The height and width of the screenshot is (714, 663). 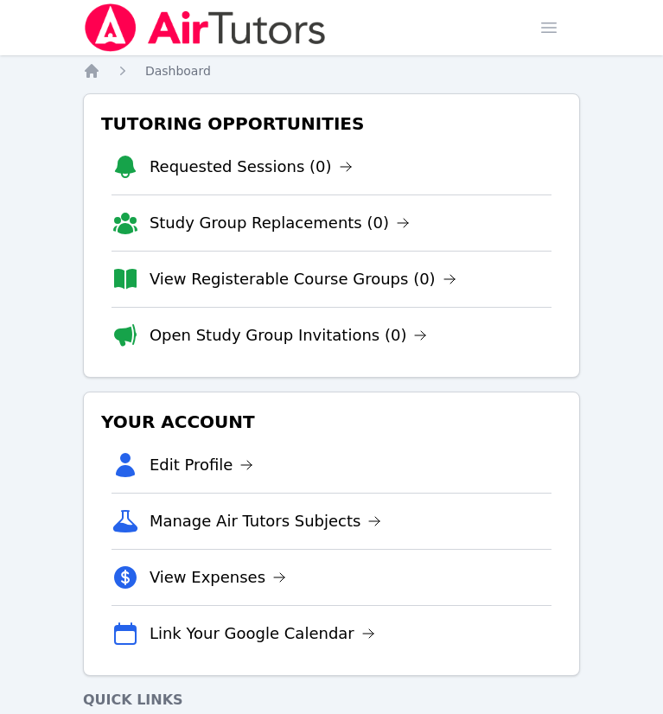 What do you see at coordinates (331, 124) in the screenshot?
I see `h3: Tutoring Opportunities` at bounding box center [331, 124].